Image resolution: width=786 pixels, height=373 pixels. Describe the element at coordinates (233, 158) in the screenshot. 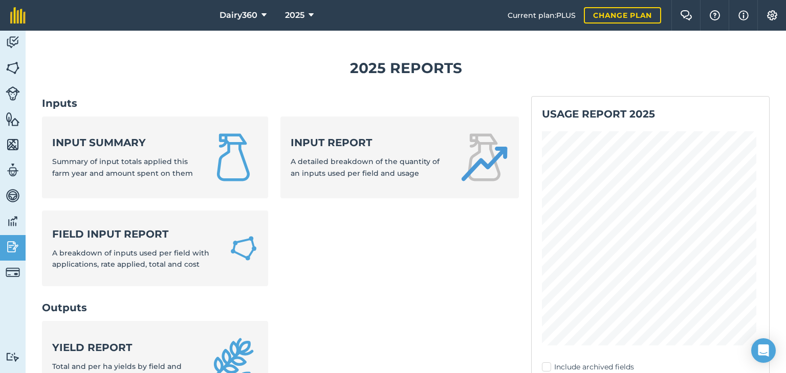

I see `img: Input summary` at that location.